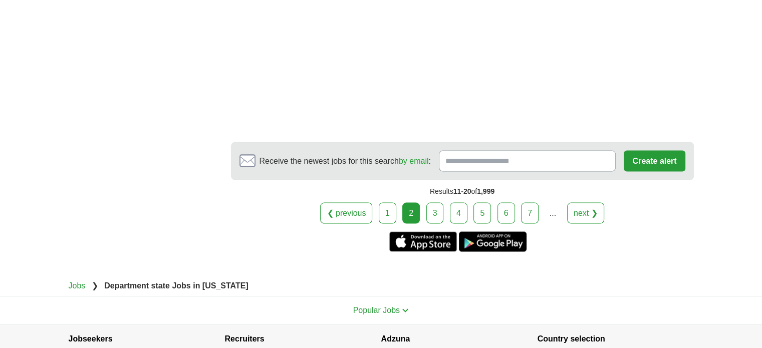 The image size is (762, 348). What do you see at coordinates (463, 191) in the screenshot?
I see `div: Results of` at bounding box center [463, 191].